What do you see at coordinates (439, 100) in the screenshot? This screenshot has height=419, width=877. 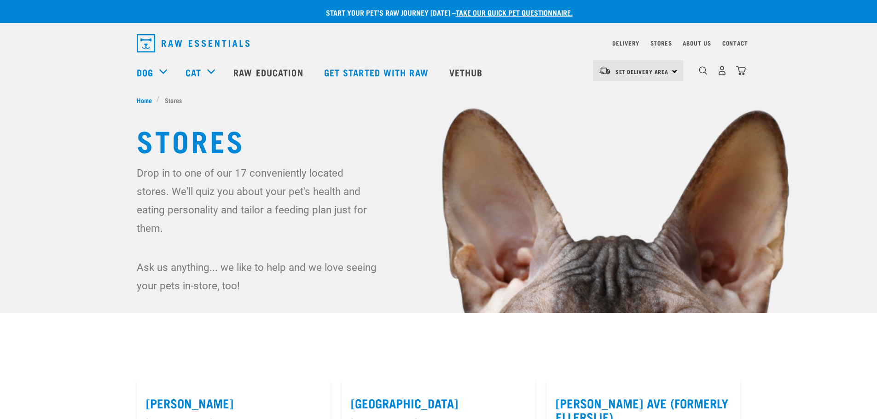 I see `nav: breadcrumbs` at bounding box center [439, 100].